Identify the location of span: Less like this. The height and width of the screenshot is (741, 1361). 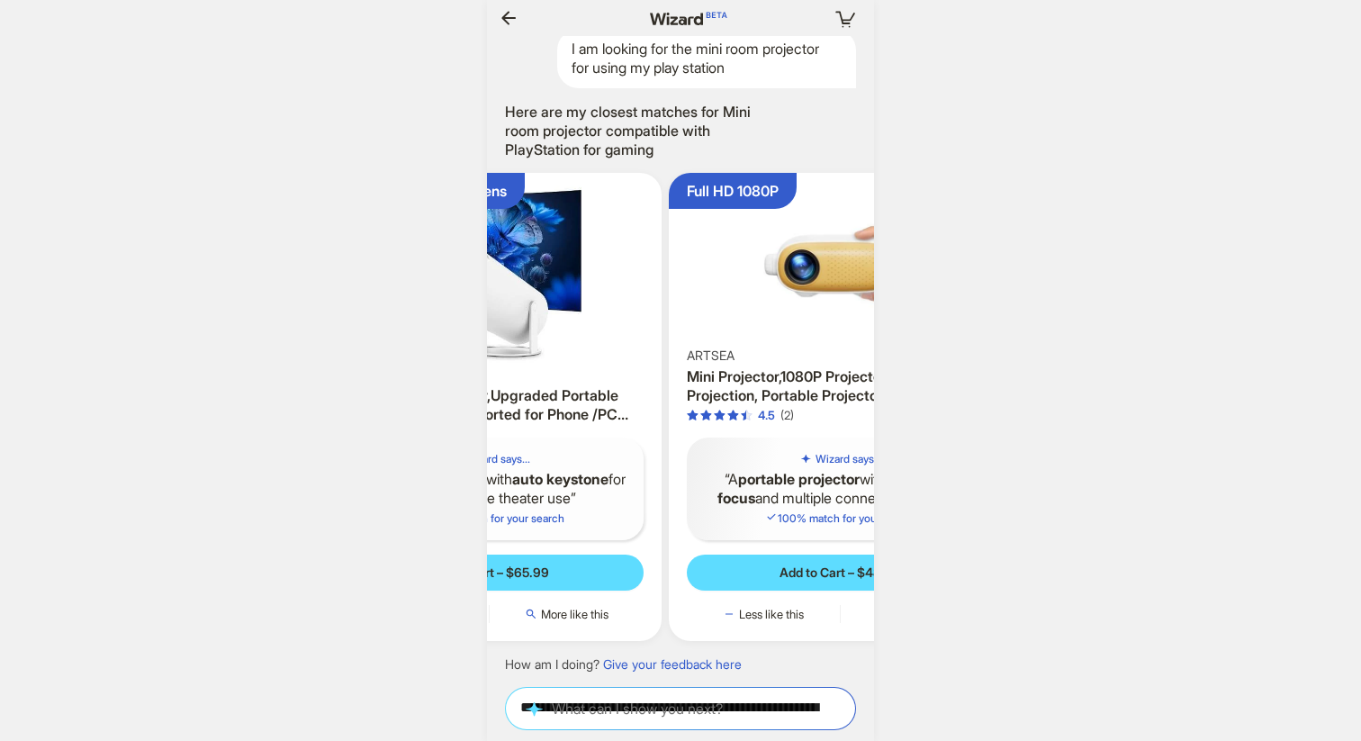
(771, 614).